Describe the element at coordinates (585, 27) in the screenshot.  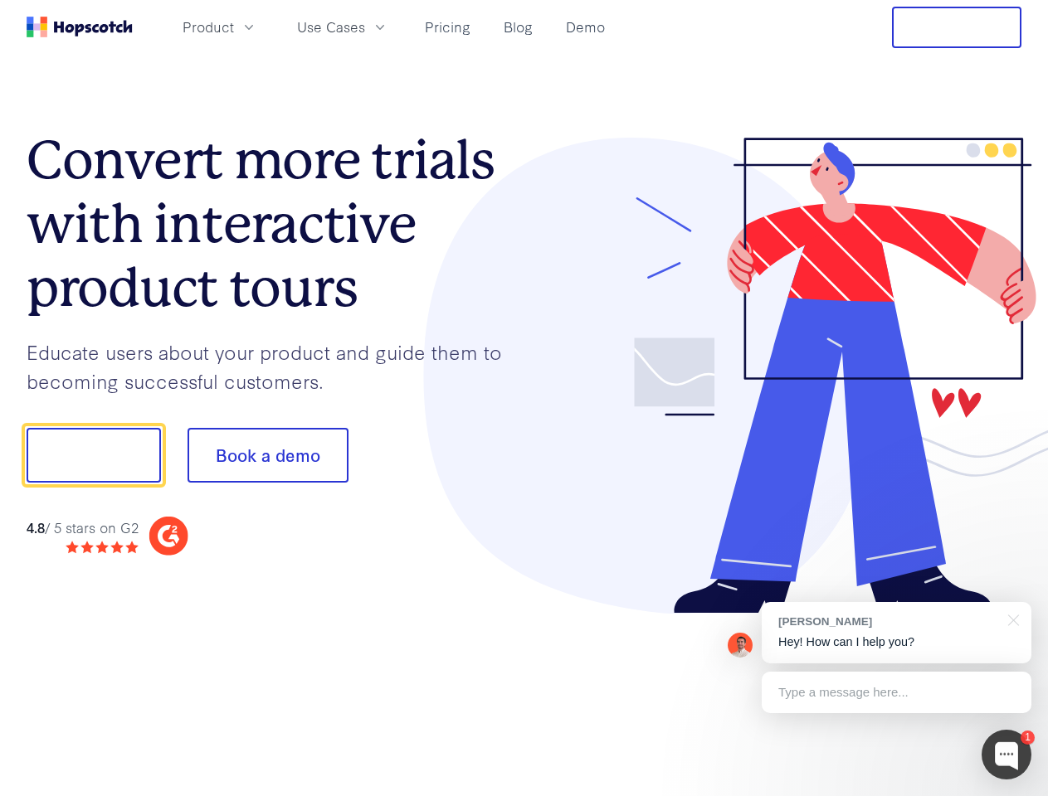
I see `a: Demo` at that location.